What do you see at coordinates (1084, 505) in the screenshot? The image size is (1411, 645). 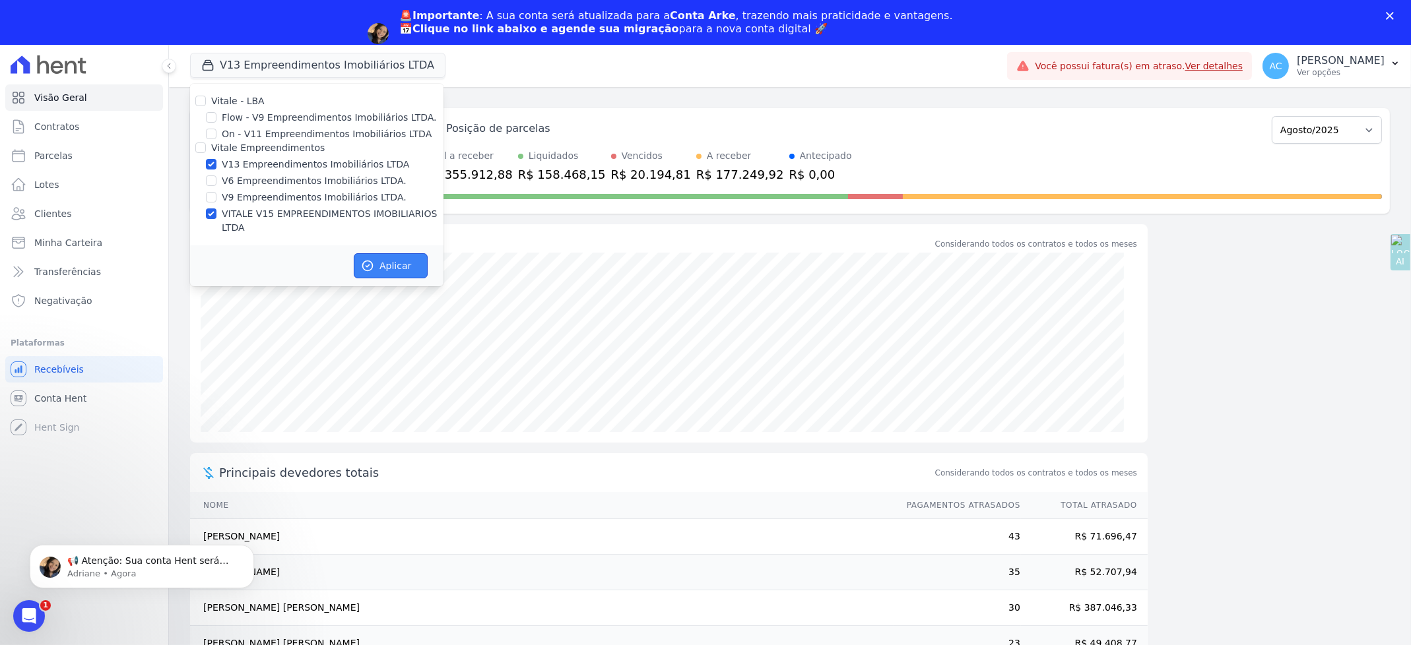 I see `th: Total Atrasado` at bounding box center [1084, 505].